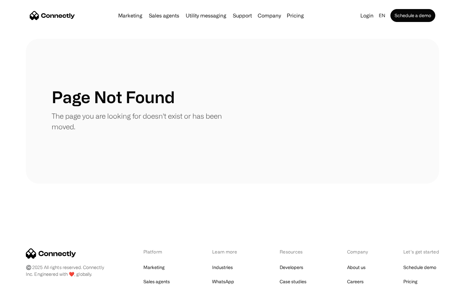 Image resolution: width=465 pixels, height=291 pixels. What do you see at coordinates (355, 281) in the screenshot?
I see `a: Careers` at bounding box center [355, 281].